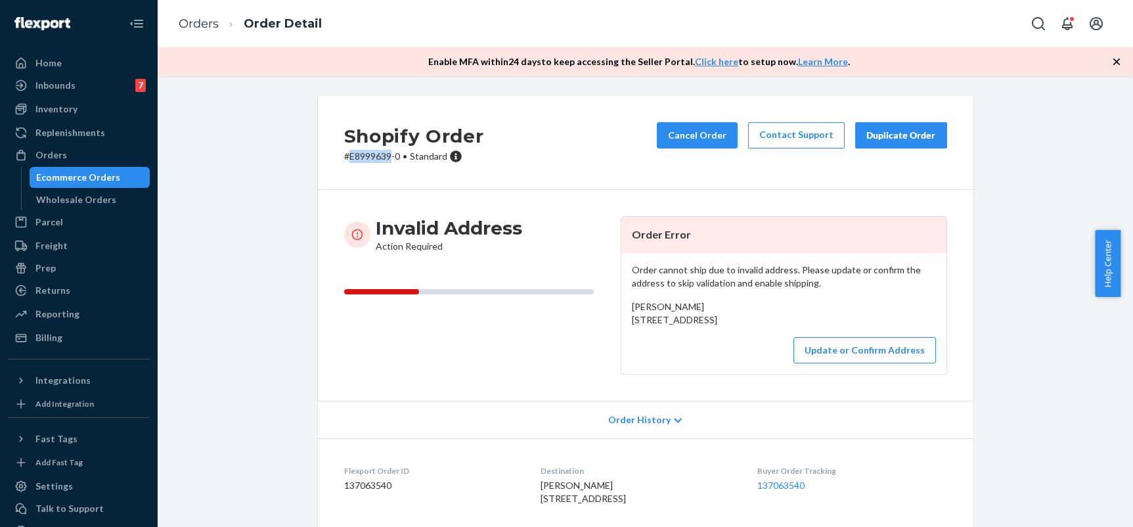 The image size is (1133, 527). Describe the element at coordinates (79, 85) in the screenshot. I see `a: Inbounds7` at that location.